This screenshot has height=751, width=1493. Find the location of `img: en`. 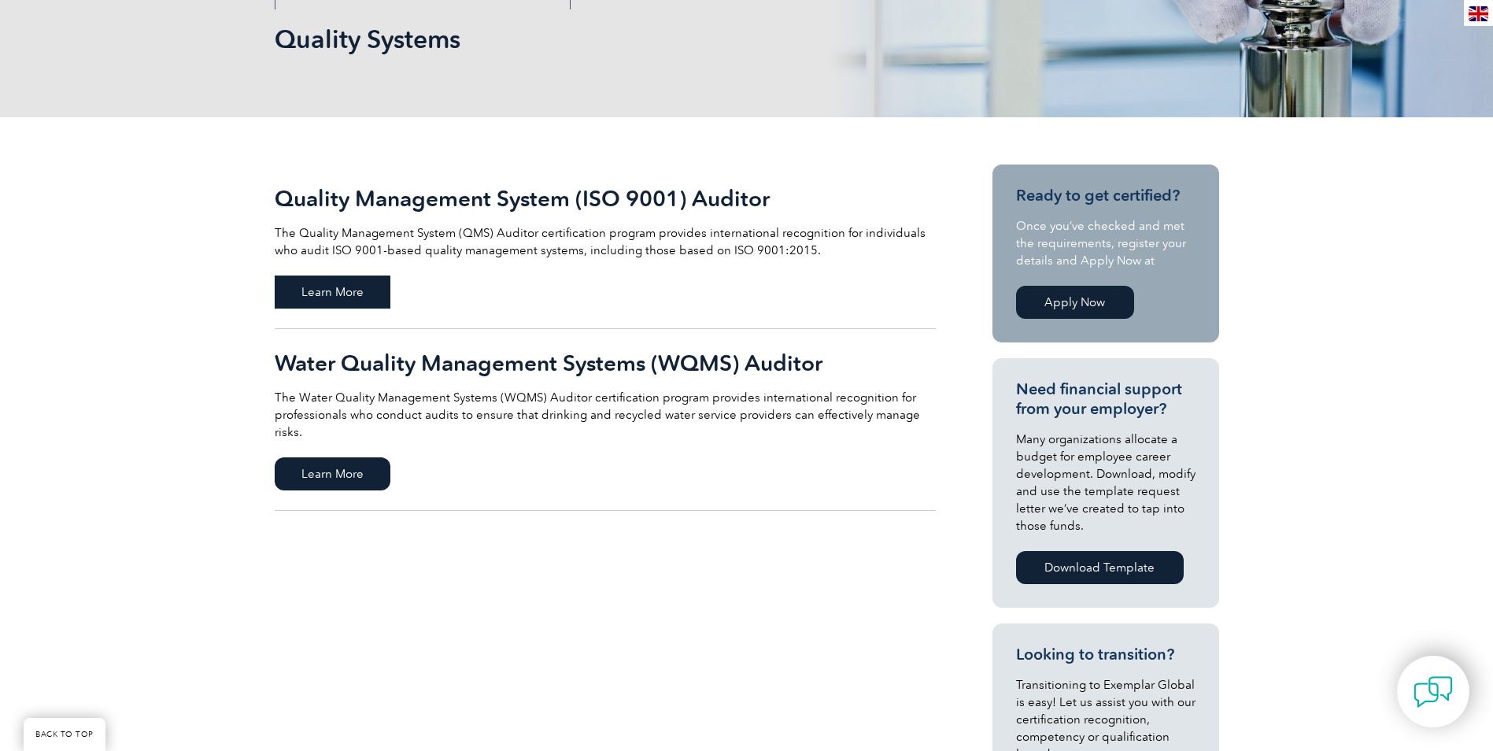

img: en is located at coordinates (1478, 13).